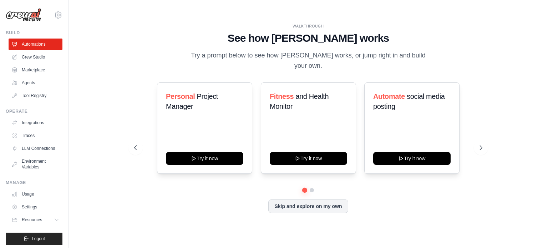 The image size is (548, 248). What do you see at coordinates (34, 239) in the screenshot?
I see `button: Logout` at bounding box center [34, 239].